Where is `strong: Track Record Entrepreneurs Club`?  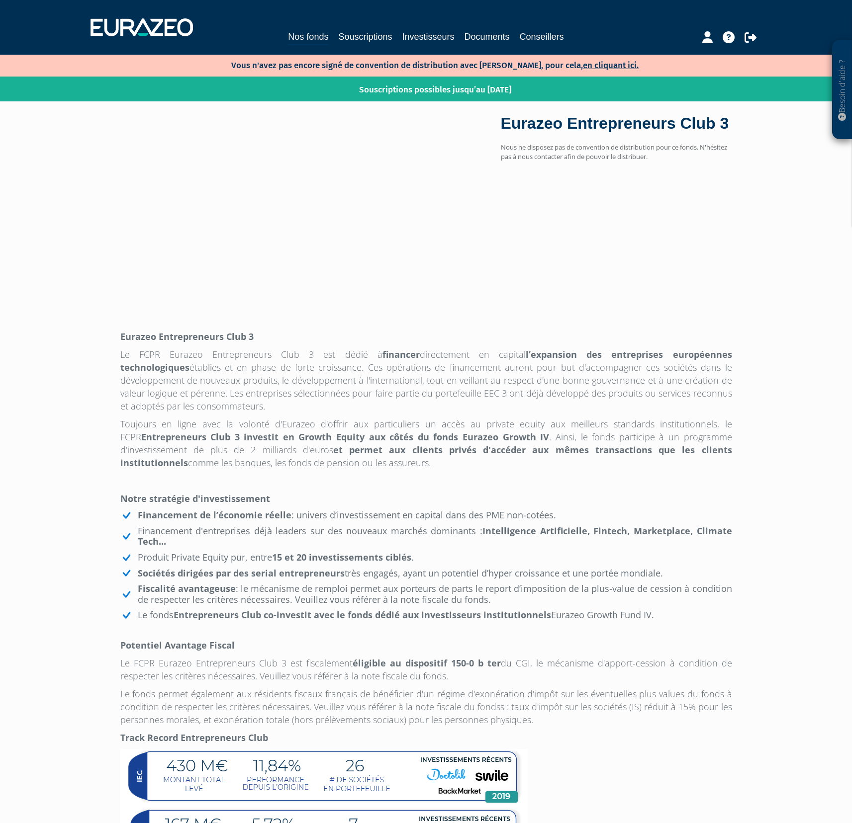 strong: Track Record Entrepreneurs Club is located at coordinates (194, 738).